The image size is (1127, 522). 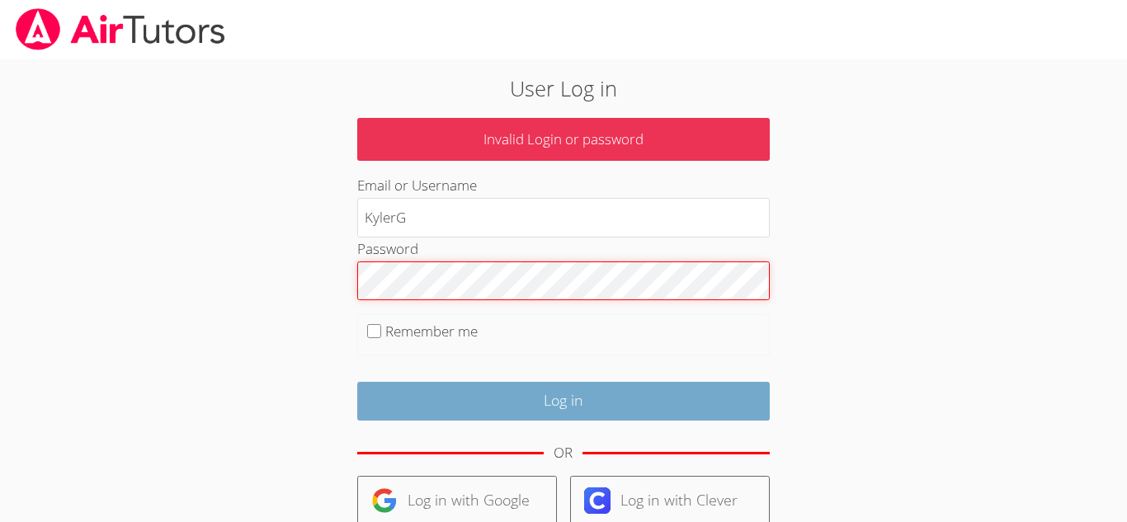 What do you see at coordinates (563, 453) in the screenshot?
I see `div: OR` at bounding box center [563, 453].